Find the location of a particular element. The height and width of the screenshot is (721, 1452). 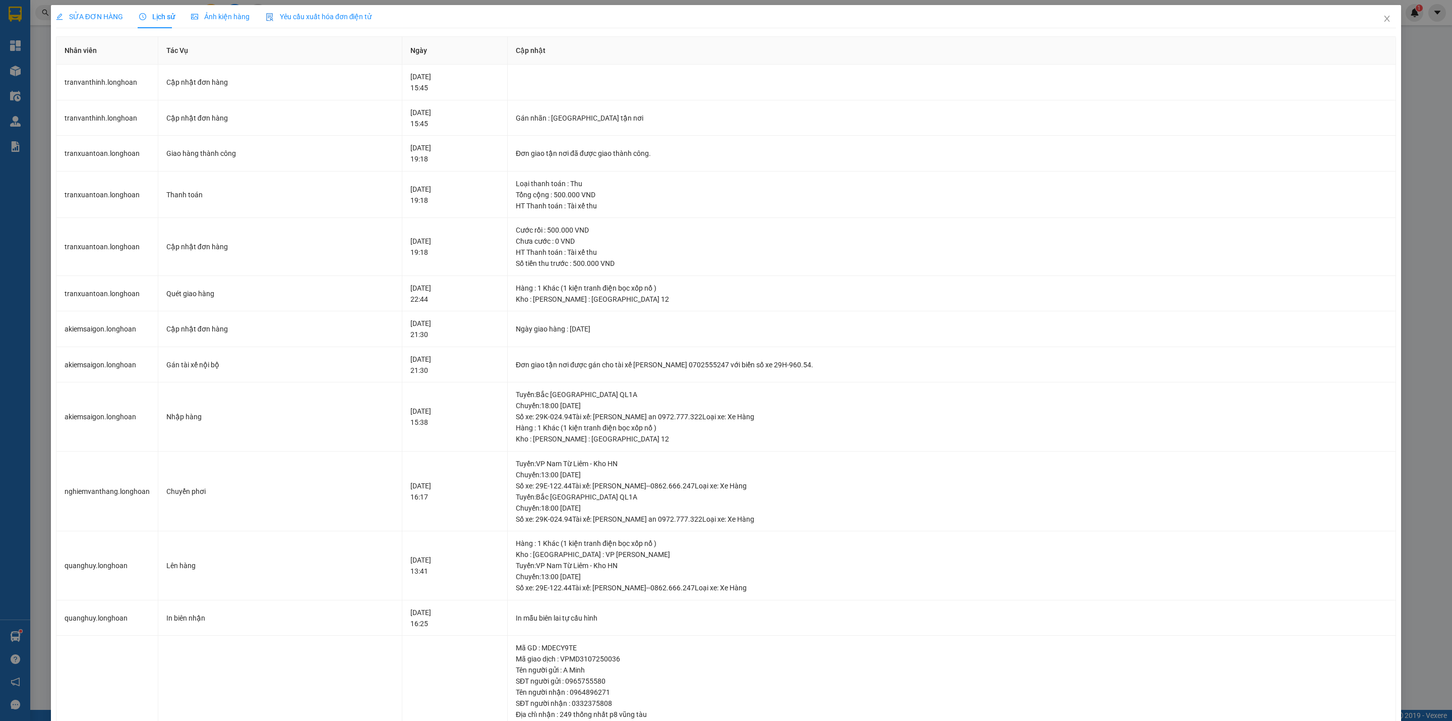

div: Quét giao hàng is located at coordinates (280, 293).